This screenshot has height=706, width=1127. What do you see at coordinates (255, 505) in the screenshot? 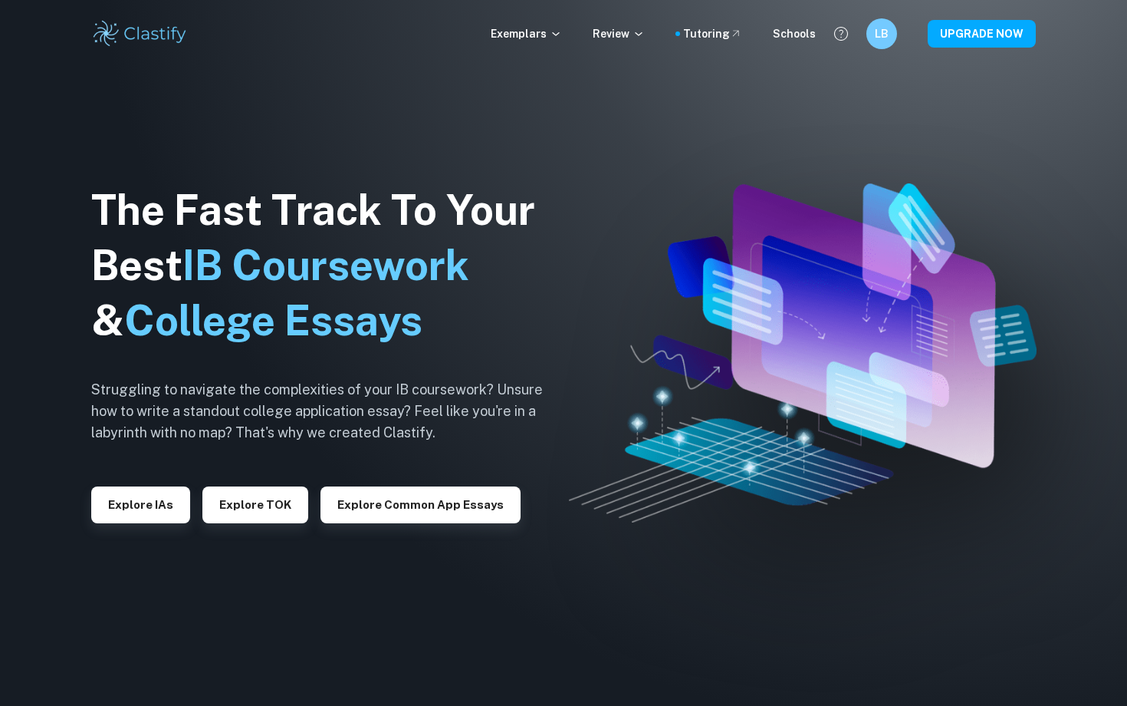
I see `button: Explore TOK` at bounding box center [255, 505].